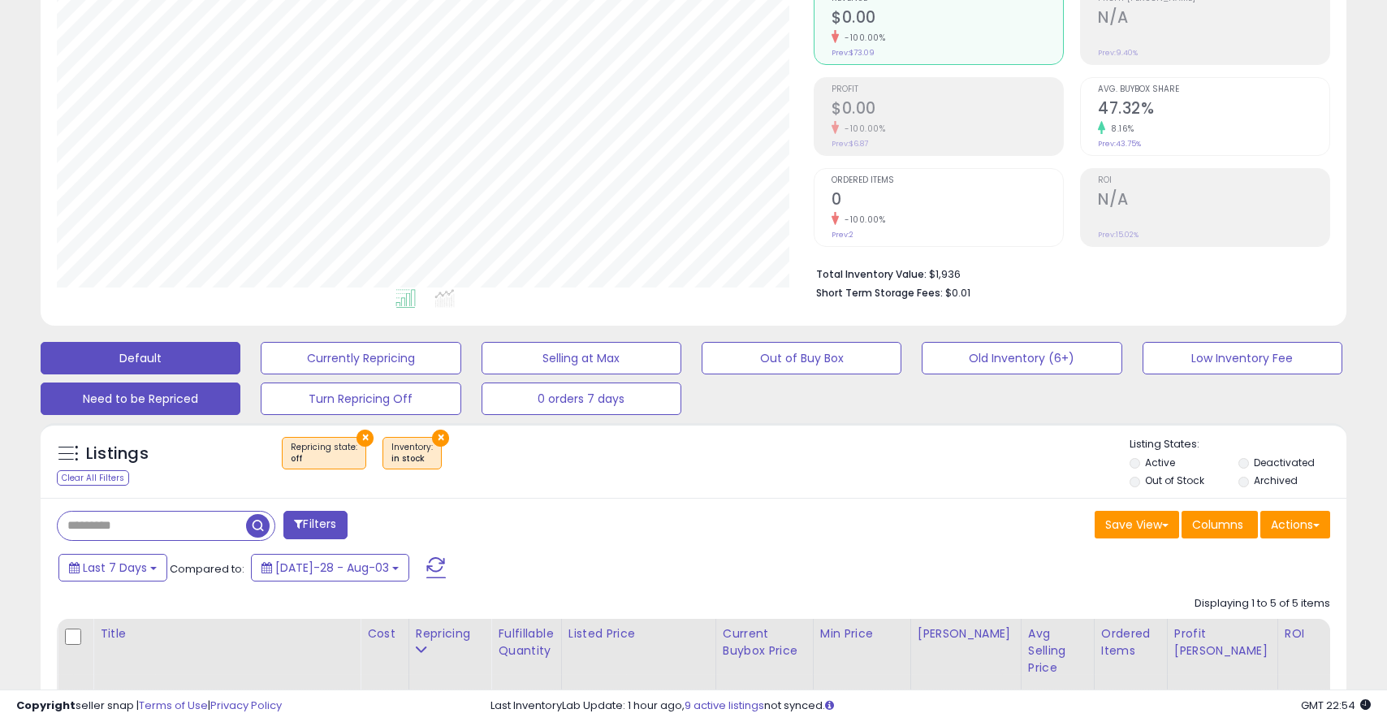 Image resolution: width=1387 pixels, height=722 pixels. I want to click on div: Clear All Filters, so click(93, 478).